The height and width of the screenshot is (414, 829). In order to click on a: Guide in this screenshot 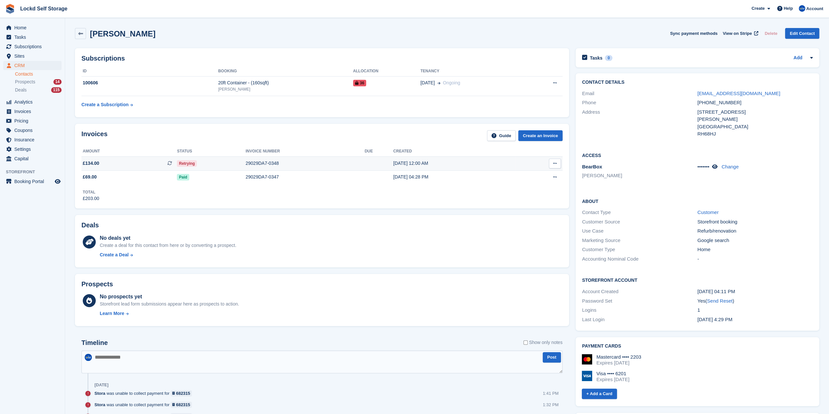, I will do `click(501, 135)`.